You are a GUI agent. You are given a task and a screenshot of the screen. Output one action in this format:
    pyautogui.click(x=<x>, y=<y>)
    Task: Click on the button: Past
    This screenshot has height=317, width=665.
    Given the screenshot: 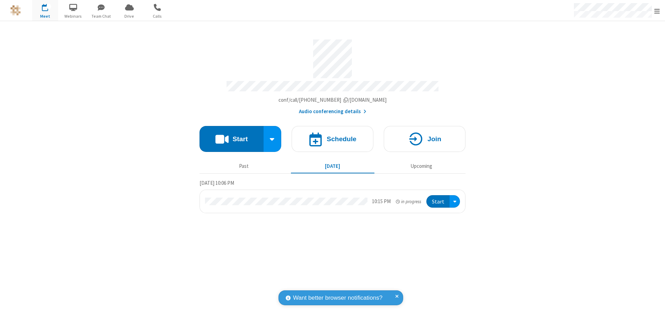 What is the action you would take?
    pyautogui.click(x=244, y=166)
    